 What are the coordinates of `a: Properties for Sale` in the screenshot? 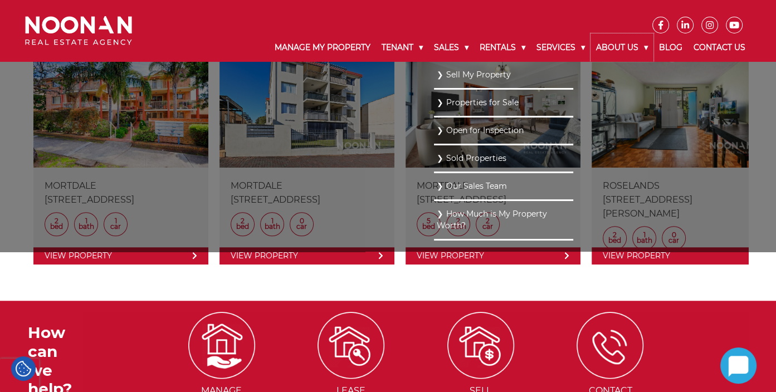 It's located at (504, 103).